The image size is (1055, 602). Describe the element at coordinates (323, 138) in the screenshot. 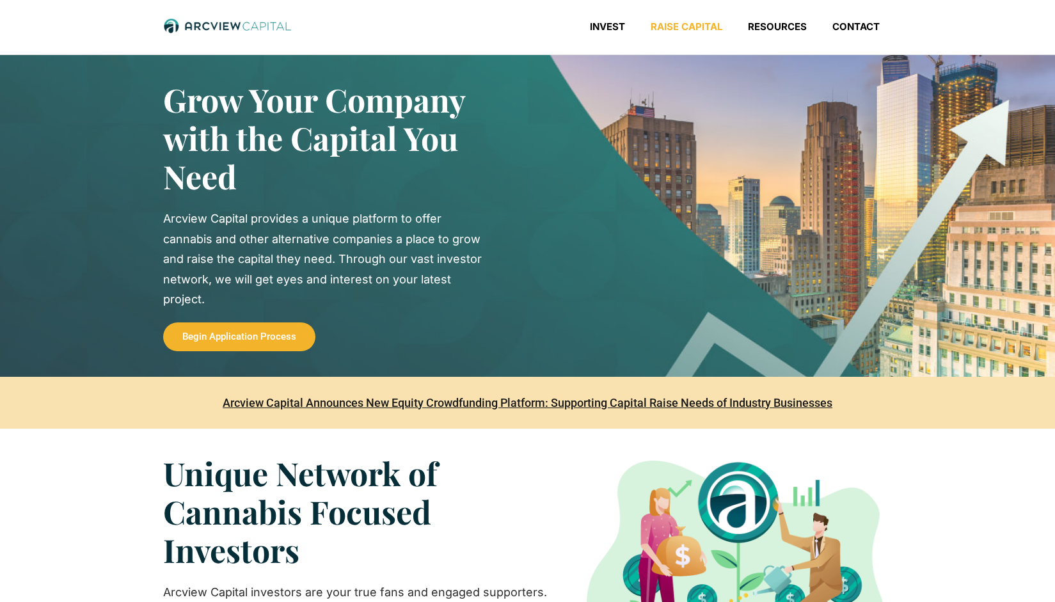

I see `h2: Grow Your Company with the Capital You Need` at that location.